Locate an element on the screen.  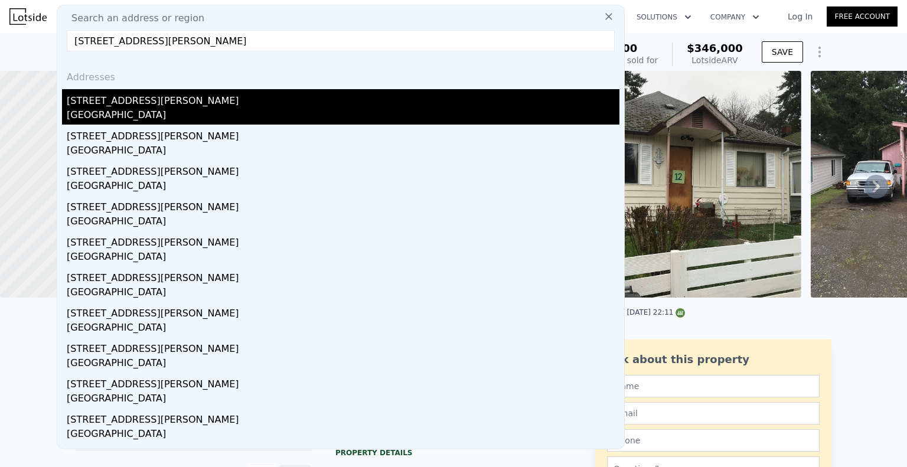
span: $346,000 is located at coordinates (715, 48).